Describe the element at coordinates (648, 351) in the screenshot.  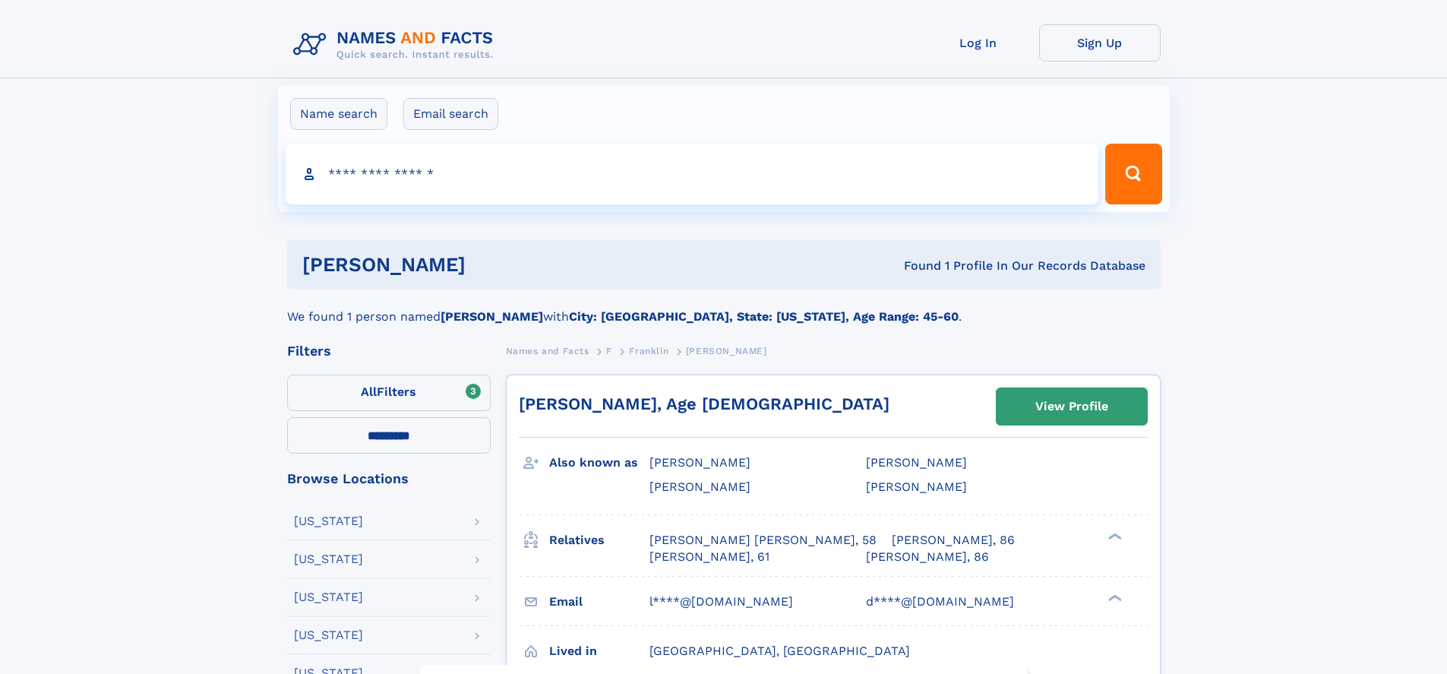
I see `span: Franklin` at that location.